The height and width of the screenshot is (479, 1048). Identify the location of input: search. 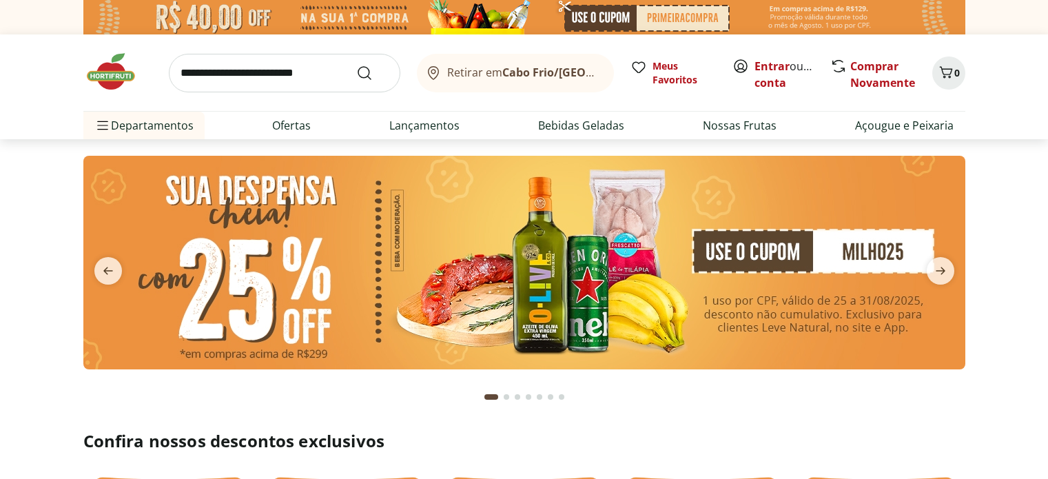
(284, 73).